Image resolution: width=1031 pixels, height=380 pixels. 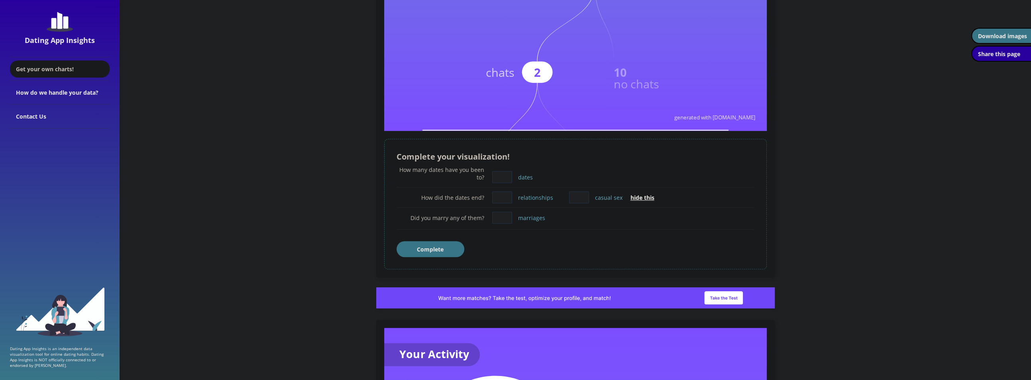 What do you see at coordinates (60, 312) in the screenshot?
I see `img: sidebar_girl.91b9467e.svg` at bounding box center [60, 312].